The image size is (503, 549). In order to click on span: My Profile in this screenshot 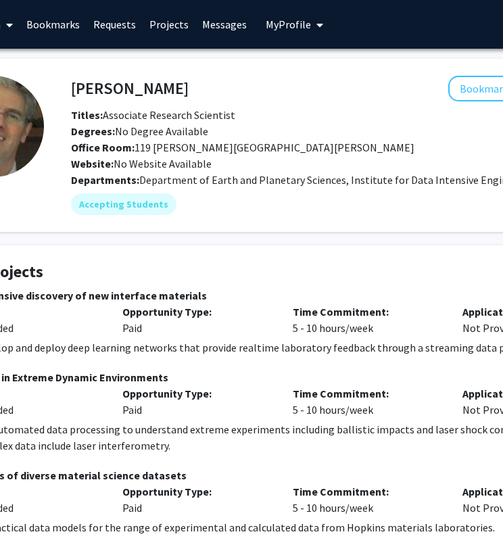, I will do `click(288, 24)`.